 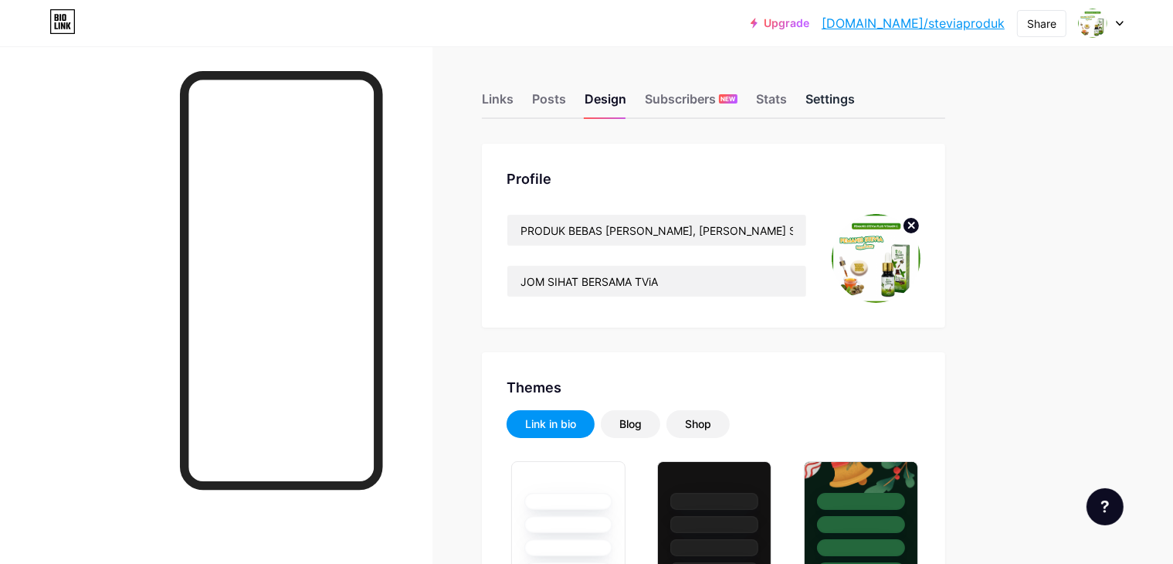 I want to click on div: Stats, so click(x=771, y=103).